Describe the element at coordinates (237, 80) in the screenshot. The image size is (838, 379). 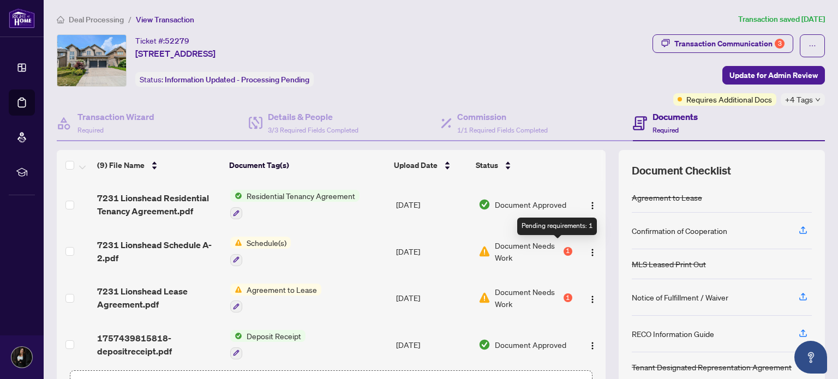
I see `span: Information Updated - Processing Pending` at that location.